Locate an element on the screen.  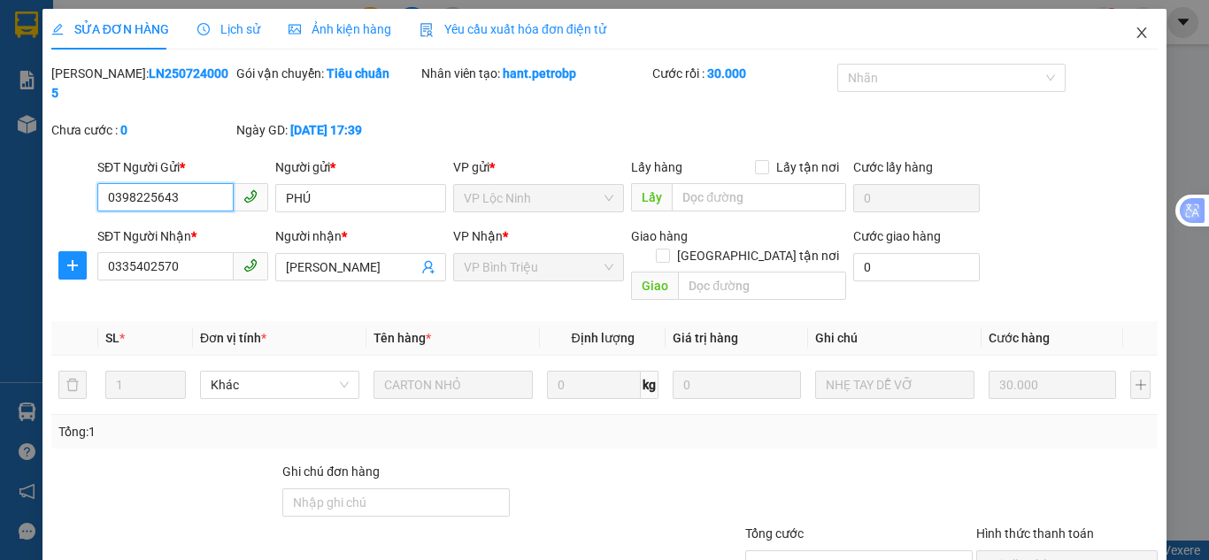
div: Gói vận chuyển: is located at coordinates (327, 73).